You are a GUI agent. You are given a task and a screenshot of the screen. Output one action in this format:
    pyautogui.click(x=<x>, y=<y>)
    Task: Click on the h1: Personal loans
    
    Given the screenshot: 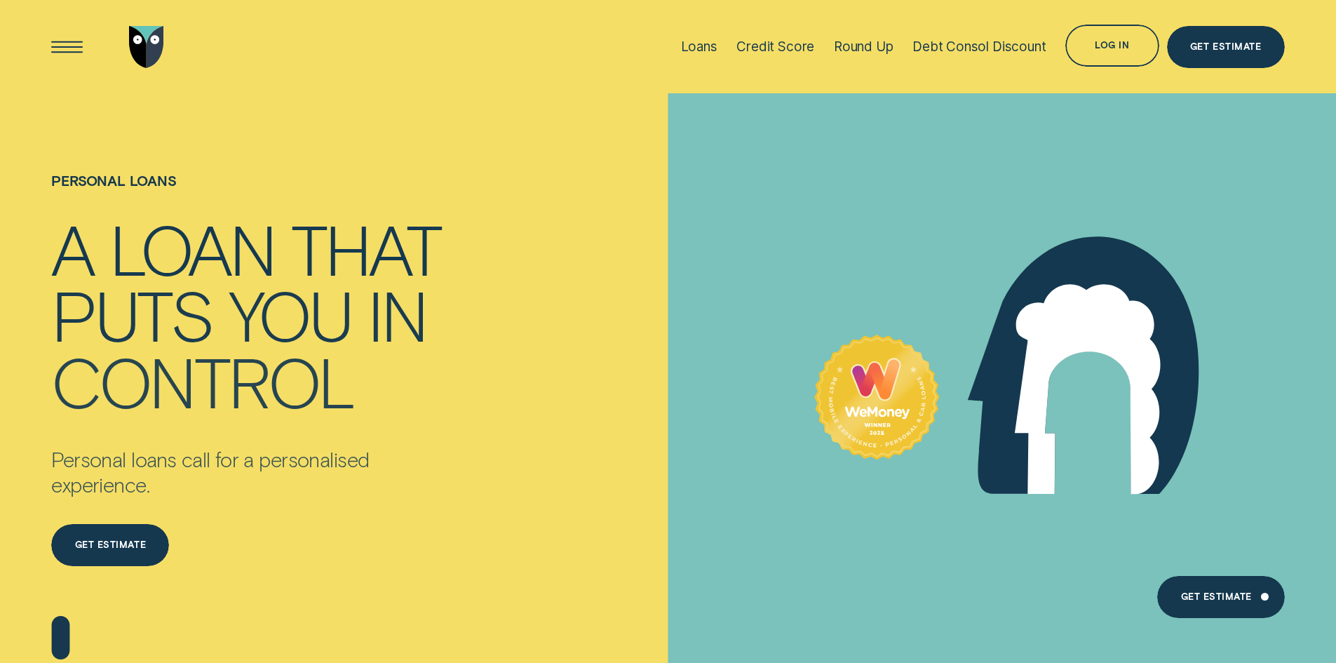 What is the action you would take?
    pyautogui.click(x=254, y=194)
    